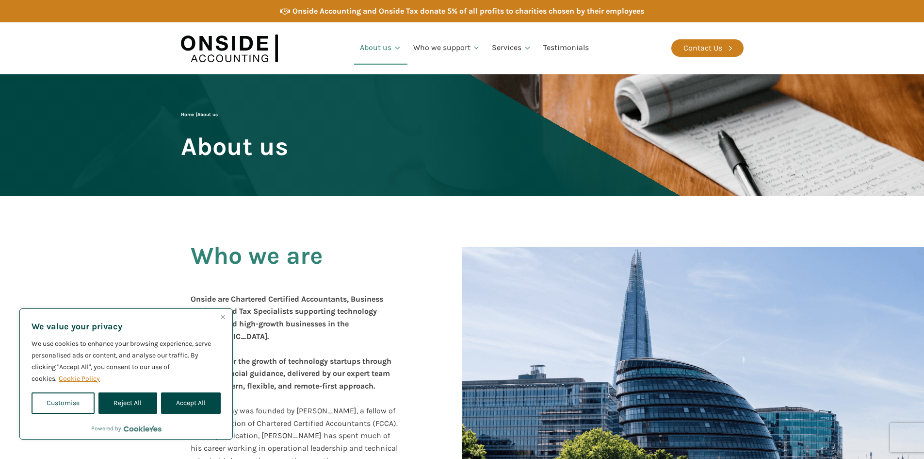 Image resolution: width=924 pixels, height=459 pixels. What do you see at coordinates (290, 379) in the screenshot?
I see `b: , delivered by our expert team with a modern, flexible, and remote-first approach.` at bounding box center [290, 379].